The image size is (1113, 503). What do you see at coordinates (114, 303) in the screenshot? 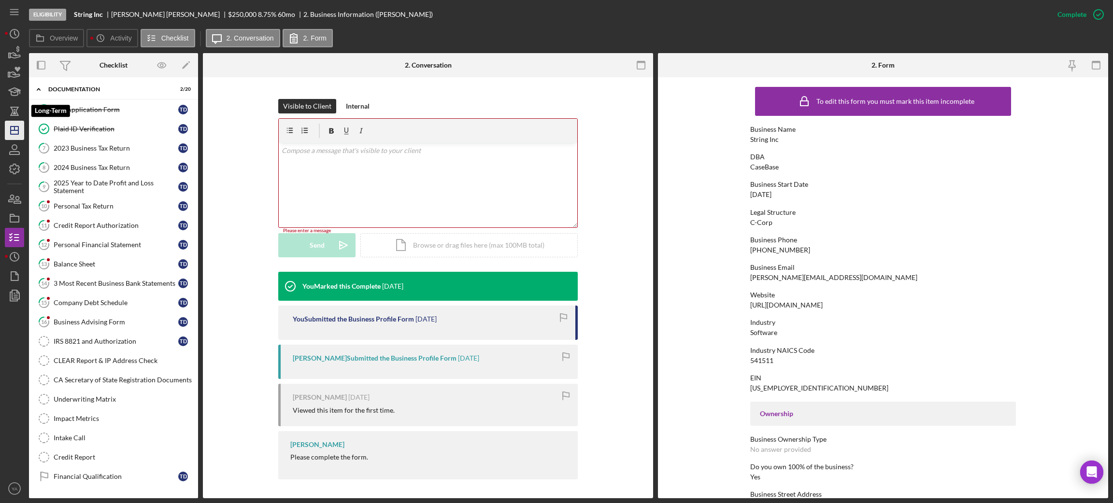
I see `a: 15Company Debt ScheduleTD` at bounding box center [114, 303].